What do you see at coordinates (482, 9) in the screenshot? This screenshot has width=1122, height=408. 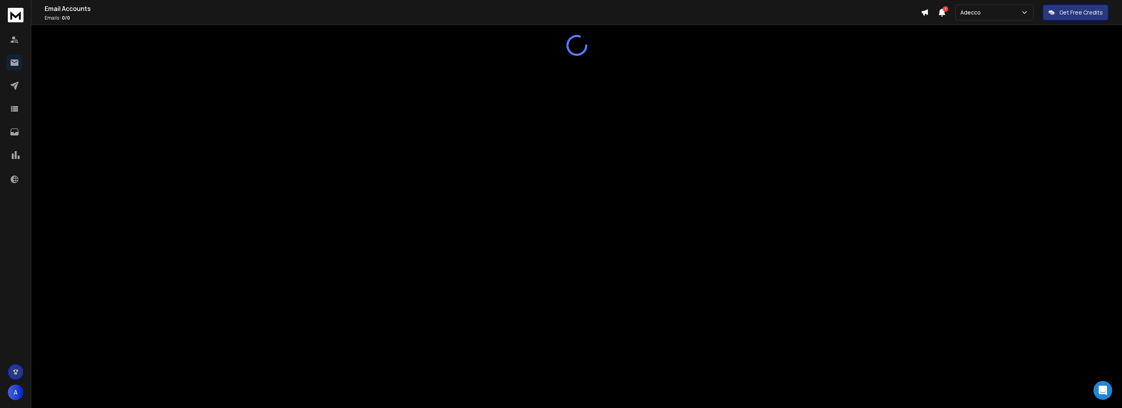 I see `h1: Email Accounts` at bounding box center [482, 9].